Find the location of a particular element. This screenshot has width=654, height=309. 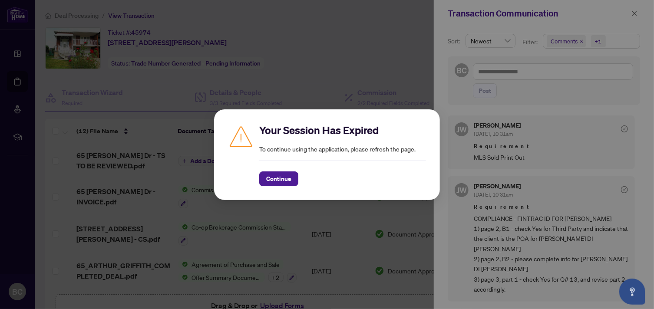

span: Continue is located at coordinates (279, 179).